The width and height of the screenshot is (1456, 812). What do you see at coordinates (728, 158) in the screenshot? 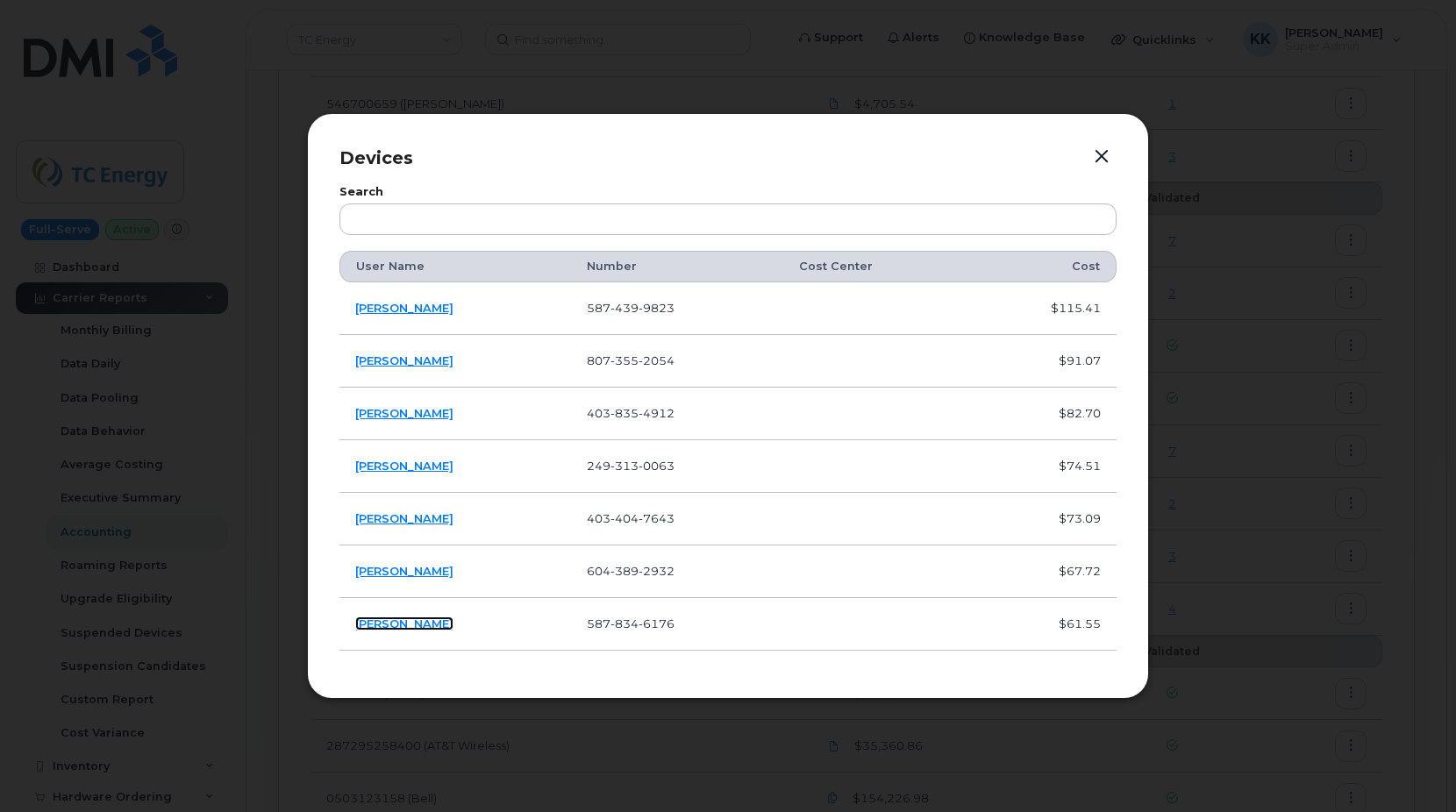
I see `p: Devices` at bounding box center [728, 158].